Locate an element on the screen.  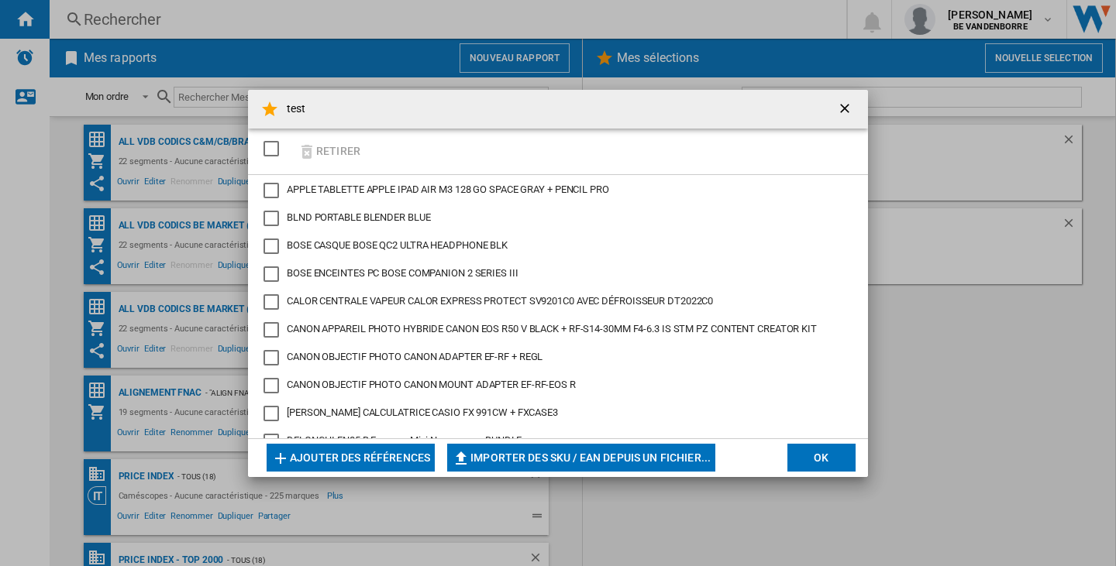
md-checkbox: CANON APPAREIL PHOTO HYBRIDE CANON EOS R50 V BLACK + RF-S14-30MM F4-6.3 IS STM PZ CONTENT CREATOR... is located at coordinates (552, 330).